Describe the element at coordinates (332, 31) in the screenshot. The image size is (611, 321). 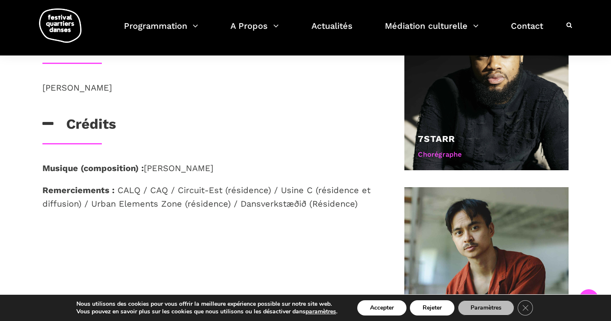
I see `a: Actualités` at that location.